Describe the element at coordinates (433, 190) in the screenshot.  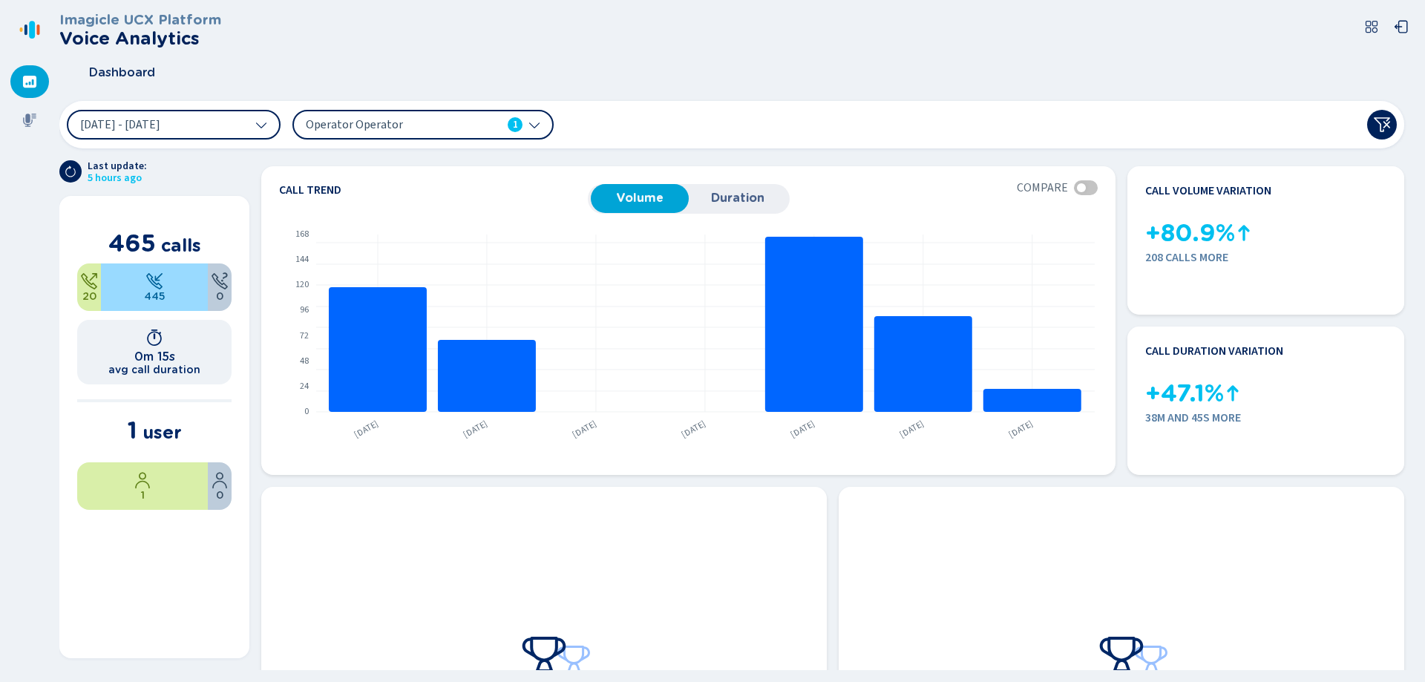
I see `h4: Call trend` at that location.